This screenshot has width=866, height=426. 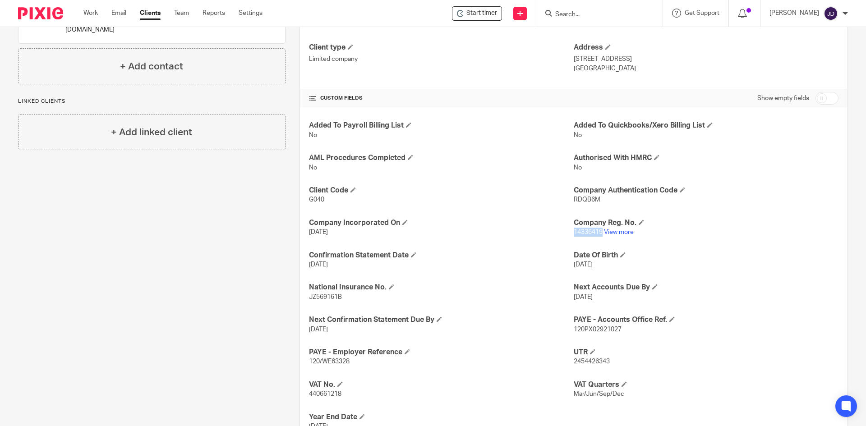 I want to click on a: Reports, so click(x=214, y=13).